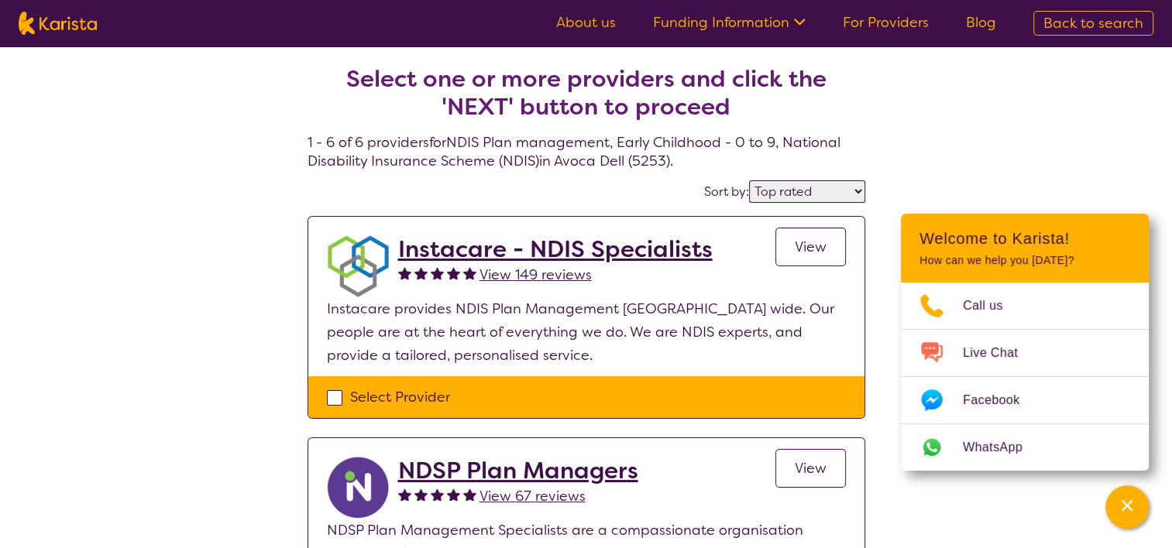  Describe the element at coordinates (1025, 342) in the screenshot. I see `div: Channel Menu` at that location.